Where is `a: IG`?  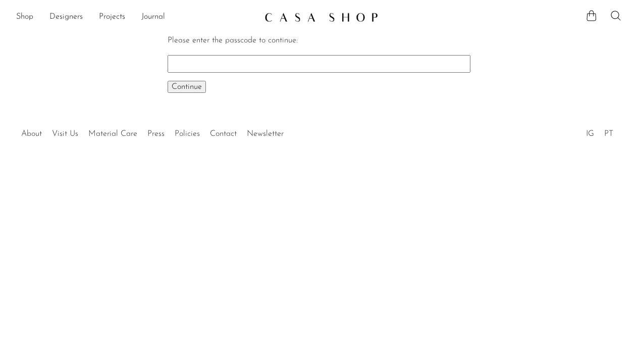 a: IG is located at coordinates (590, 134).